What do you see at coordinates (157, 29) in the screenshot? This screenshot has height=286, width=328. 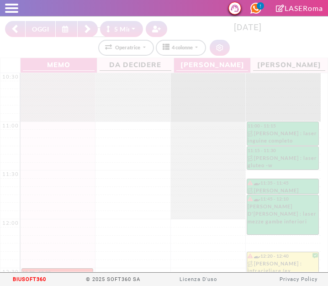 I see `button: Crea nuovo contatto rapido` at bounding box center [157, 29].